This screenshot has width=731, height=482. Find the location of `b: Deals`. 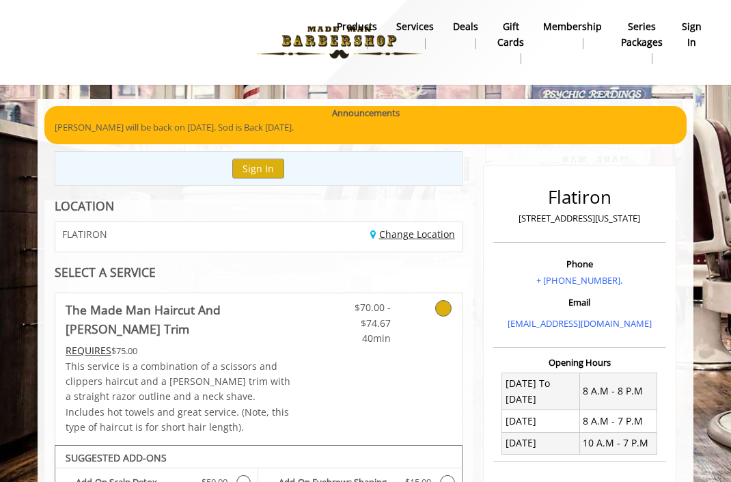

b: Deals is located at coordinates (466, 27).